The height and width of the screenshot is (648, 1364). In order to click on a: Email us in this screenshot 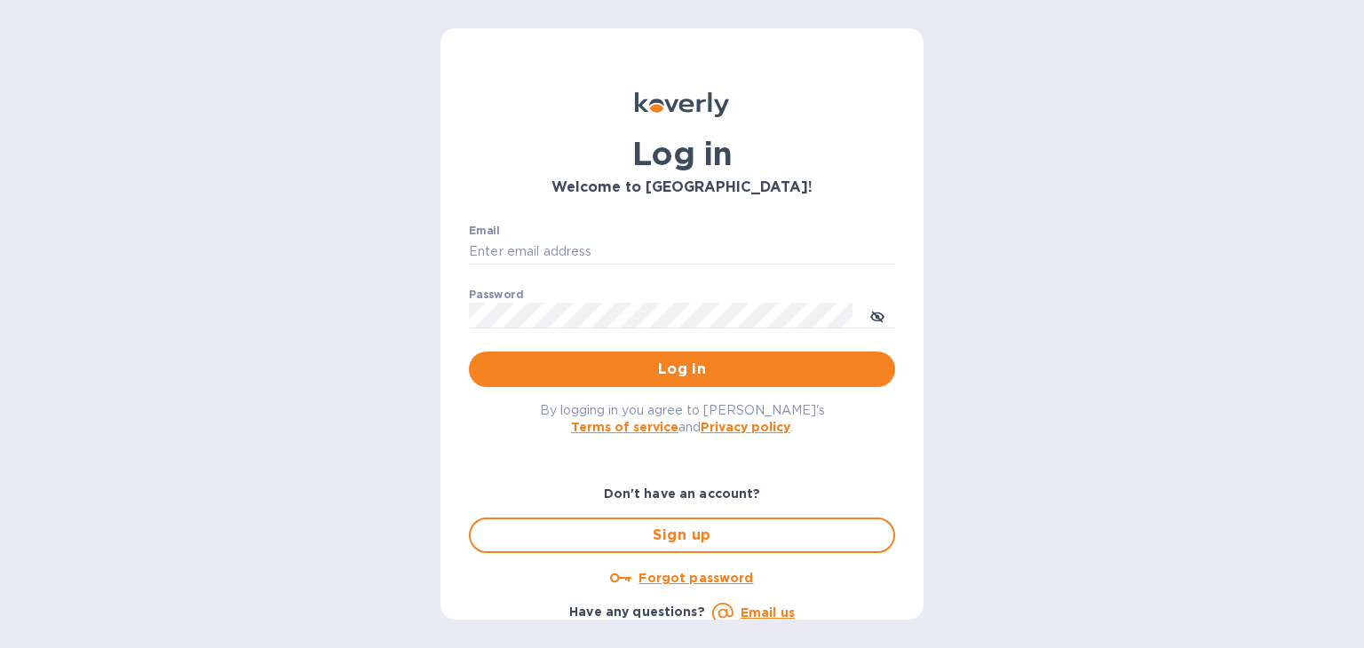, I will do `click(767, 613)`.